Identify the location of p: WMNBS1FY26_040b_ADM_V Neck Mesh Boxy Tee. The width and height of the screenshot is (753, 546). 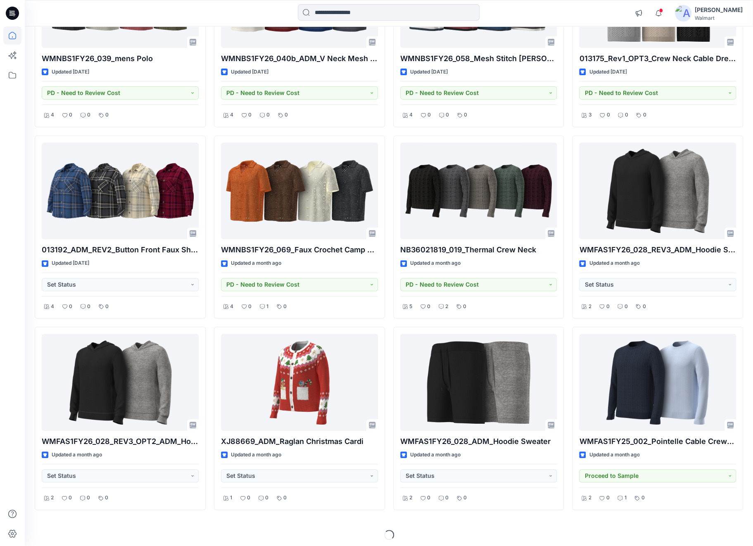
(299, 59).